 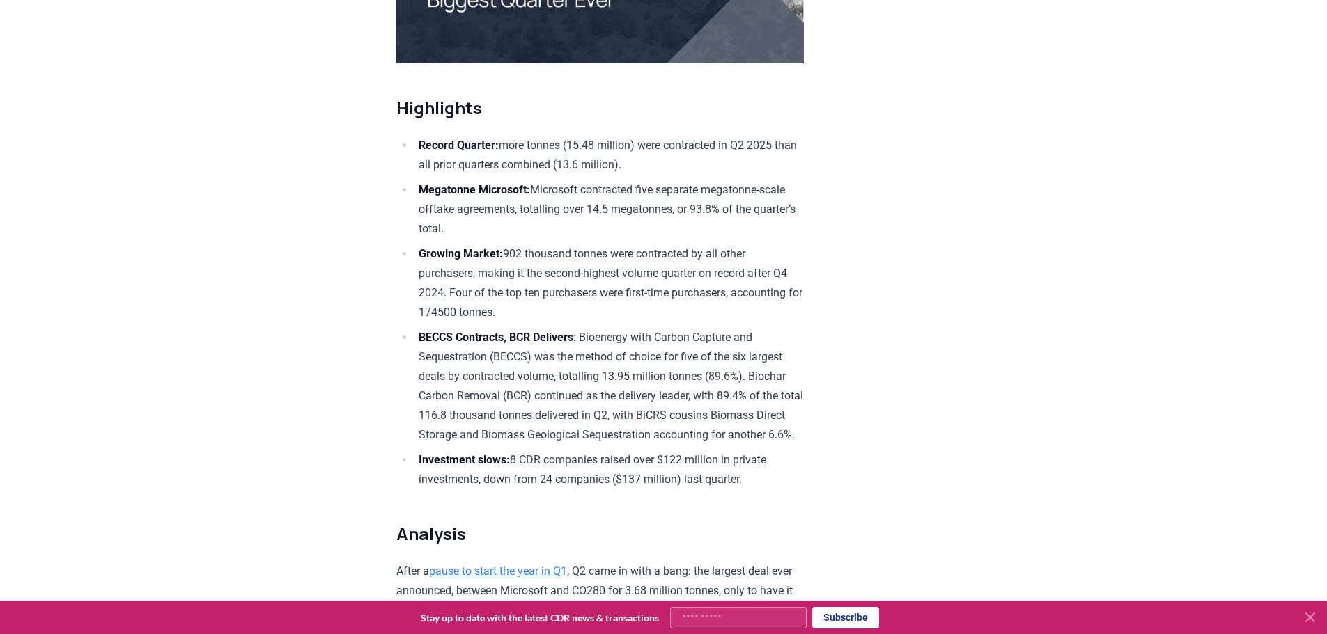 I want to click on h2: Analysis, so click(x=600, y=534).